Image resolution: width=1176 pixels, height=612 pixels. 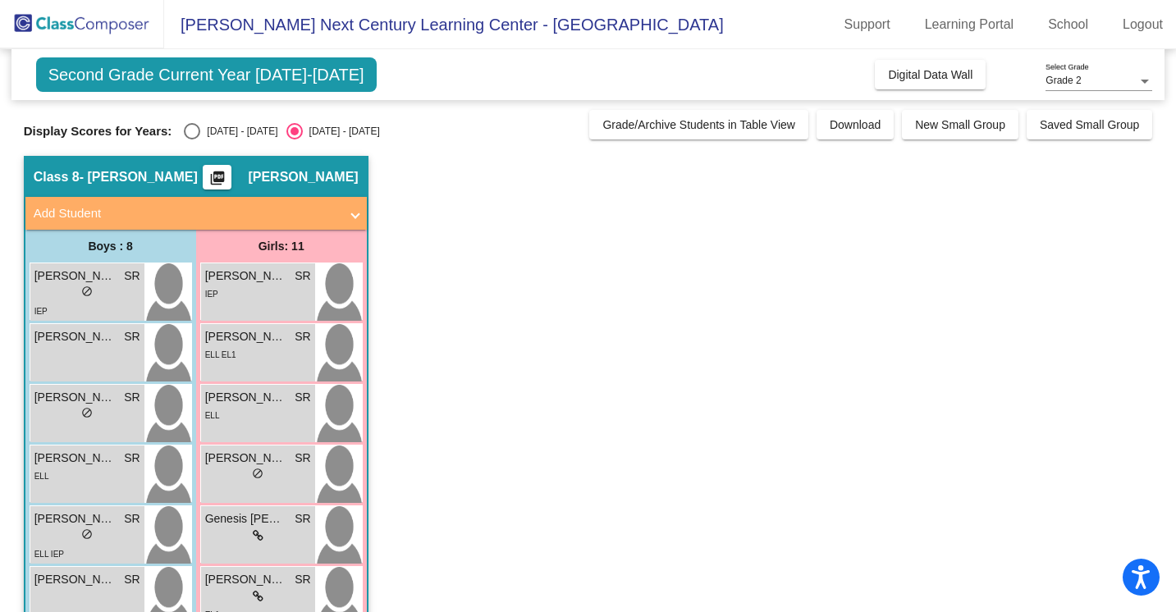 I want to click on a: School, so click(x=1067, y=25).